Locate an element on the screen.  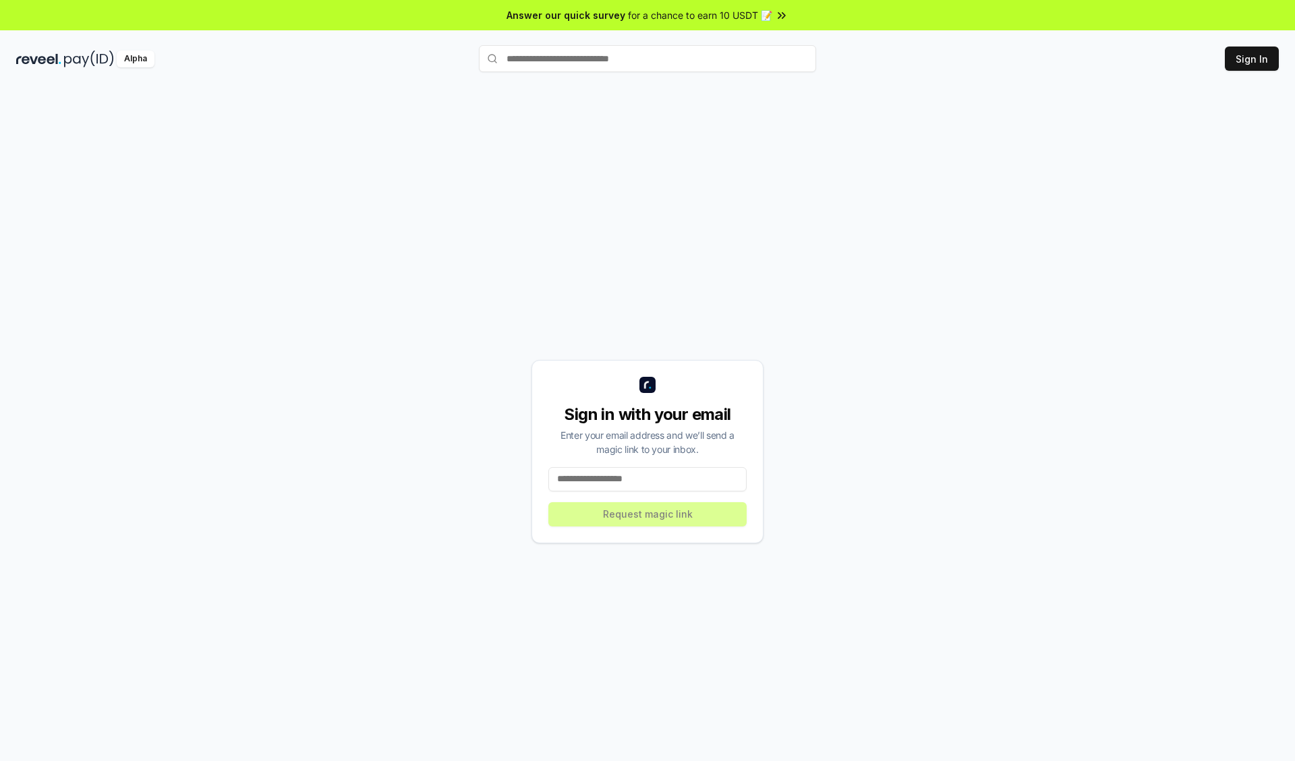
span: for a chance to earn 10 USDT 📝 is located at coordinates (700, 15).